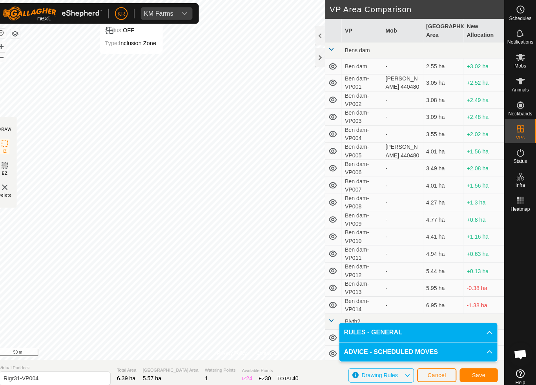 The image size is (536, 385). Describe the element at coordinates (445, 99) in the screenshot. I see `td: 3.08 ha` at that location.